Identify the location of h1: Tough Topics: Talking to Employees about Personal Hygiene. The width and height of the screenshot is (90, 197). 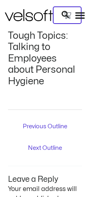
(45, 59).